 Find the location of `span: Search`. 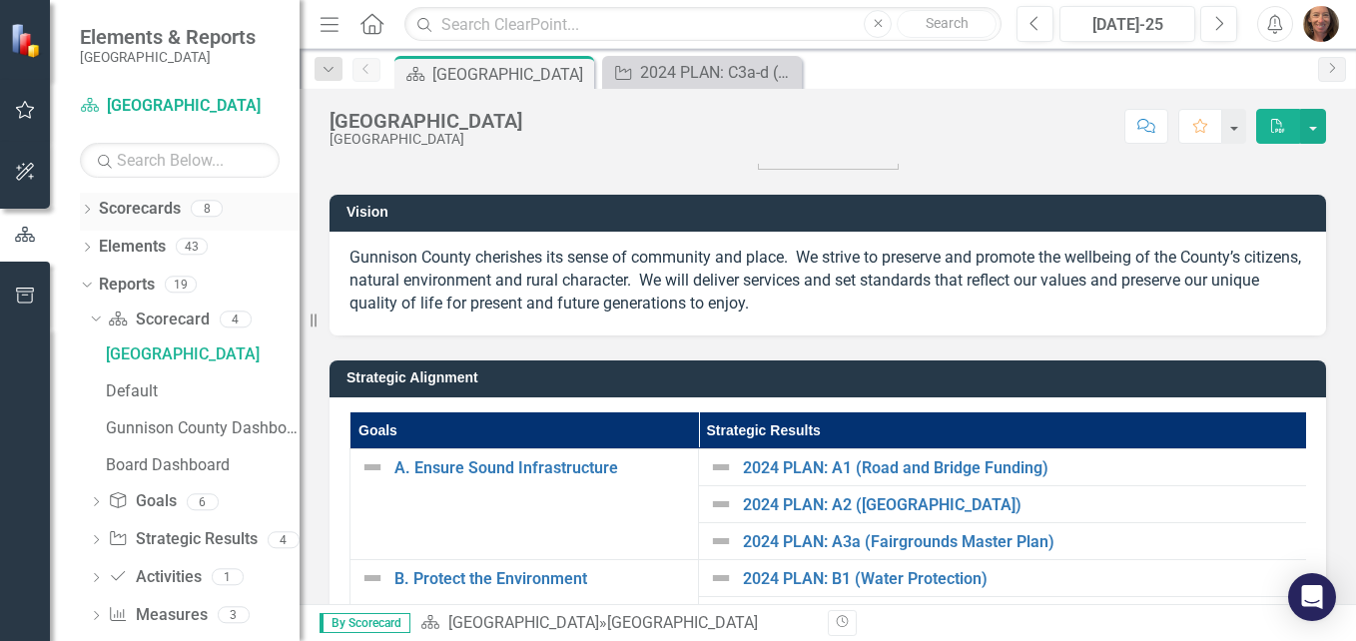

span: Search is located at coordinates (947, 23).